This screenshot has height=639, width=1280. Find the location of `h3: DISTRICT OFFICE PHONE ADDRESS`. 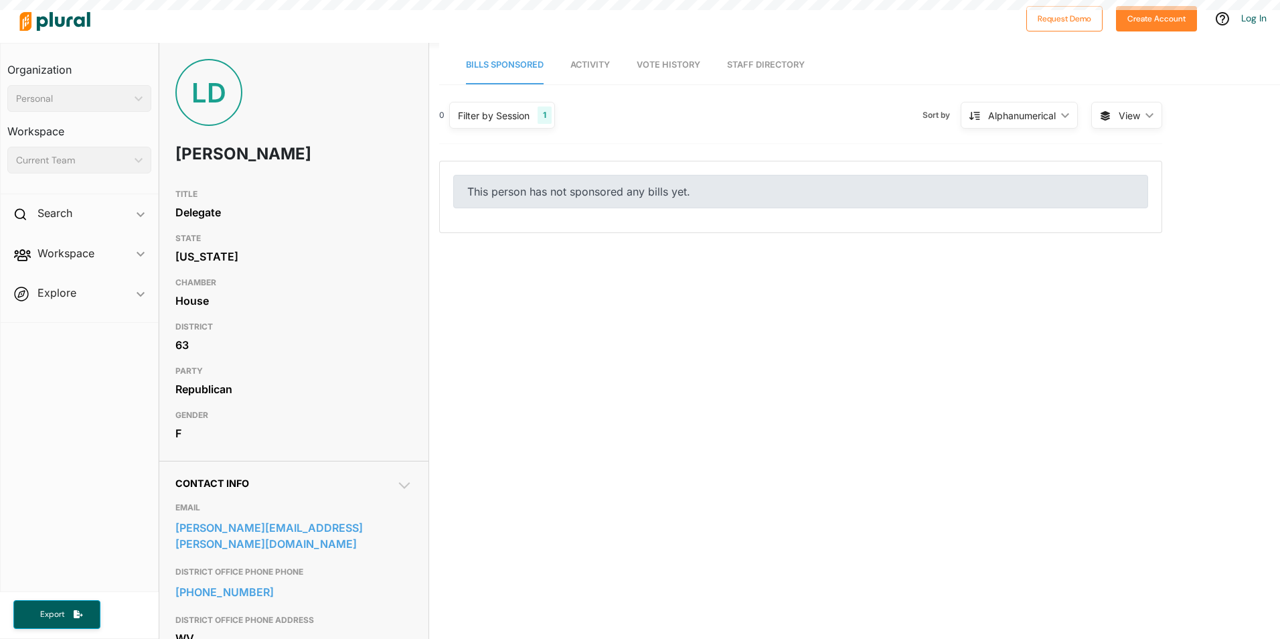

h3: DISTRICT OFFICE PHONE ADDRESS is located at coordinates (294, 620).